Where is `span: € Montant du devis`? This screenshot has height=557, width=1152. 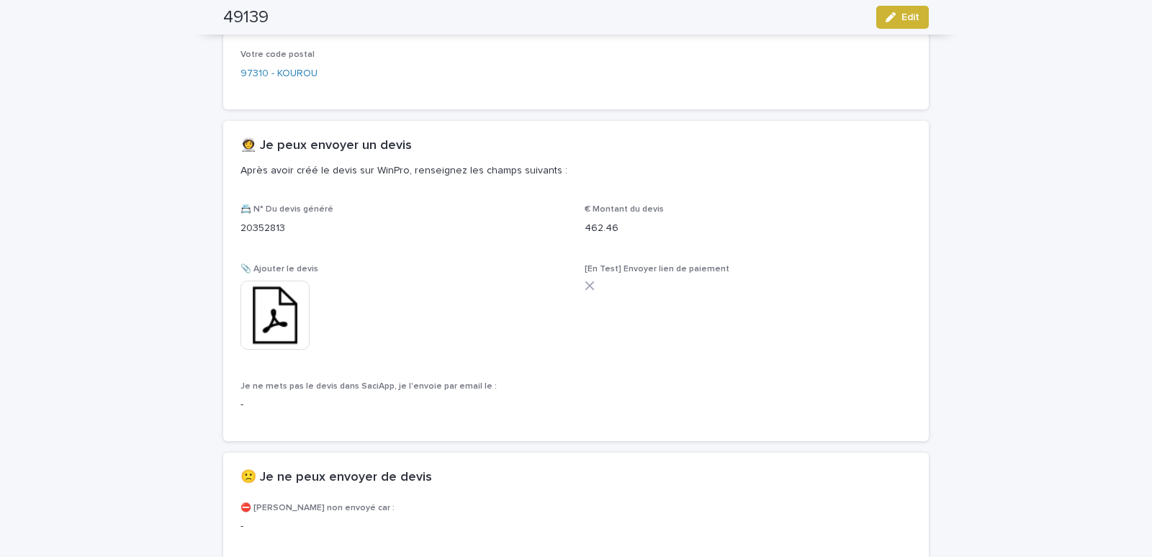
span: € Montant du devis is located at coordinates (624, 209).